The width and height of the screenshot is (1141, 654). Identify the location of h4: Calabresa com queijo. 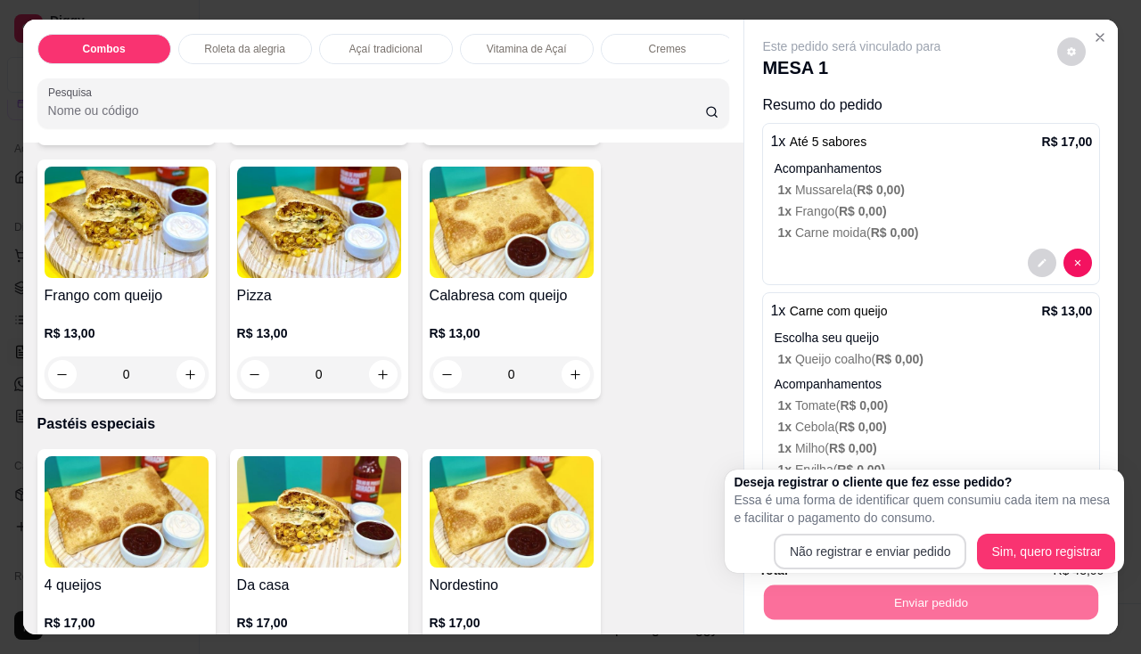
(512, 296).